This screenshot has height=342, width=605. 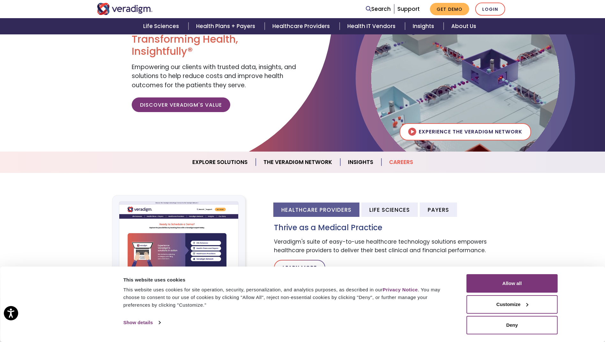 I want to click on span: Empowering our clients with trusted data, insights, and solutions to help reduce costs and improv..., so click(x=214, y=76).